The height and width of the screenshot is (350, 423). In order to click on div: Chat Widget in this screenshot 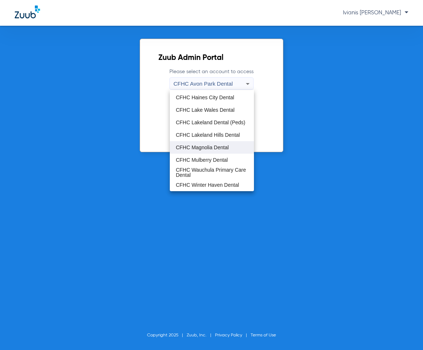, I will do `click(404, 332)`.